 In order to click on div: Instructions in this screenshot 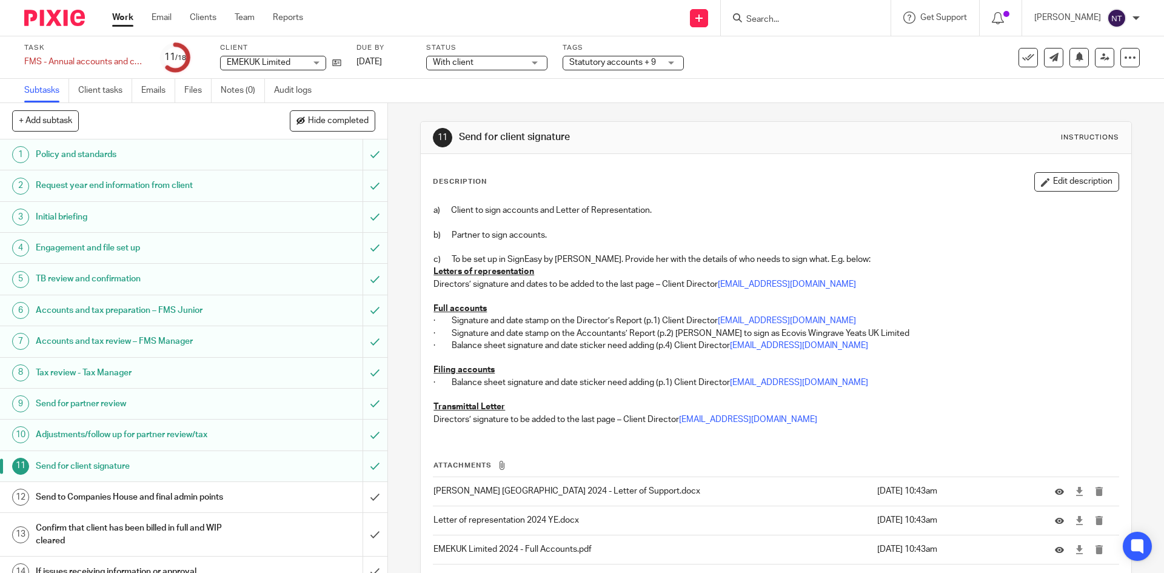, I will do `click(1090, 138)`.